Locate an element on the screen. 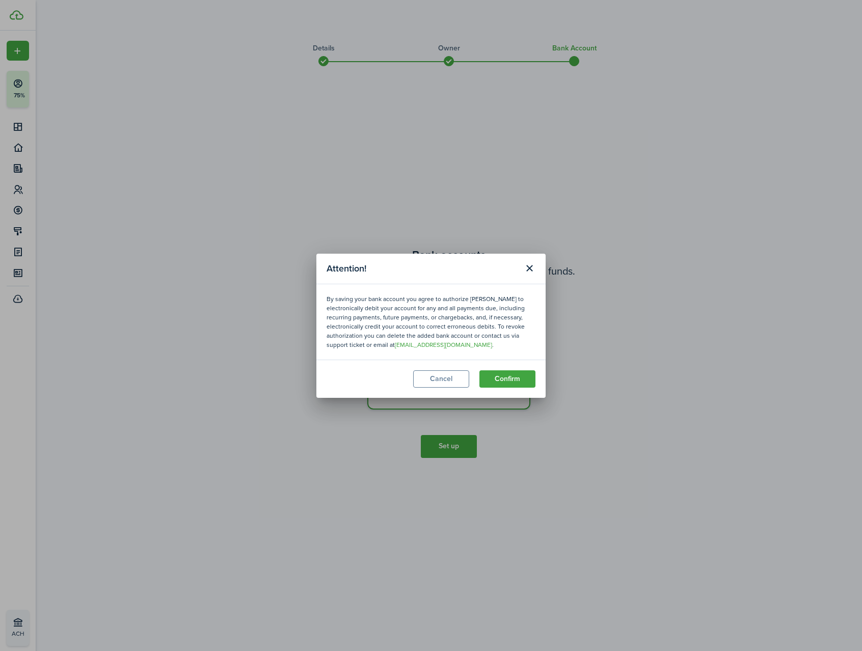 Image resolution: width=862 pixels, height=651 pixels. button: Close modal is located at coordinates (530, 269).